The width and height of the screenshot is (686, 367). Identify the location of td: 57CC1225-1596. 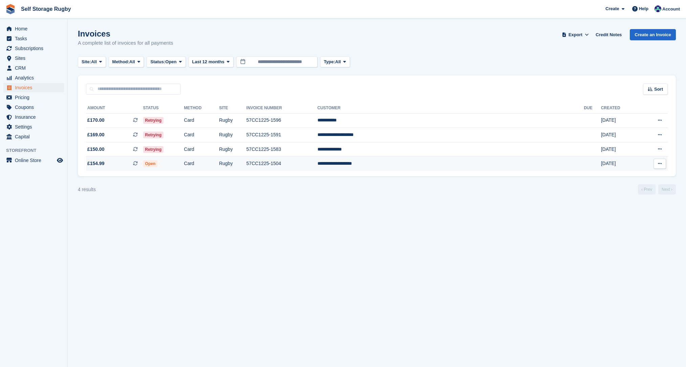
(282, 120).